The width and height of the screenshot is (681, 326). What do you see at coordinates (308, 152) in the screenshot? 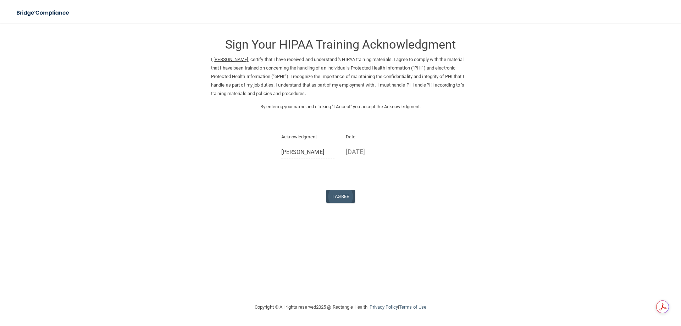
I see `input: Full Name` at bounding box center [308, 152].